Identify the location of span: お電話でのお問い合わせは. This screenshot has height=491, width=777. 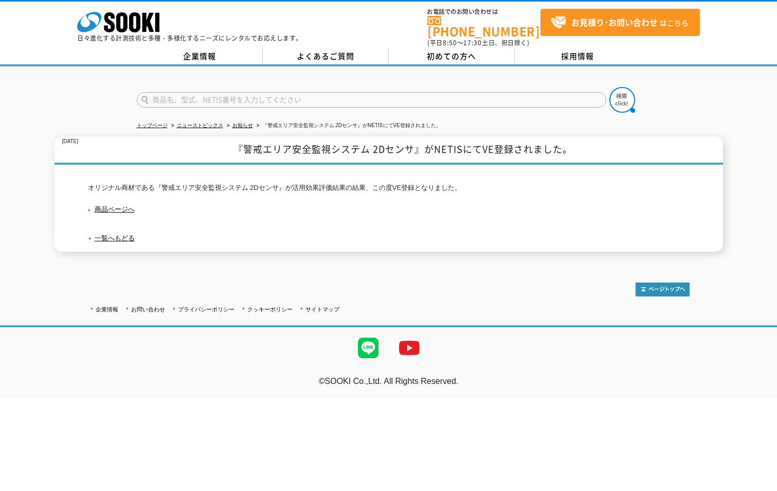
(484, 12).